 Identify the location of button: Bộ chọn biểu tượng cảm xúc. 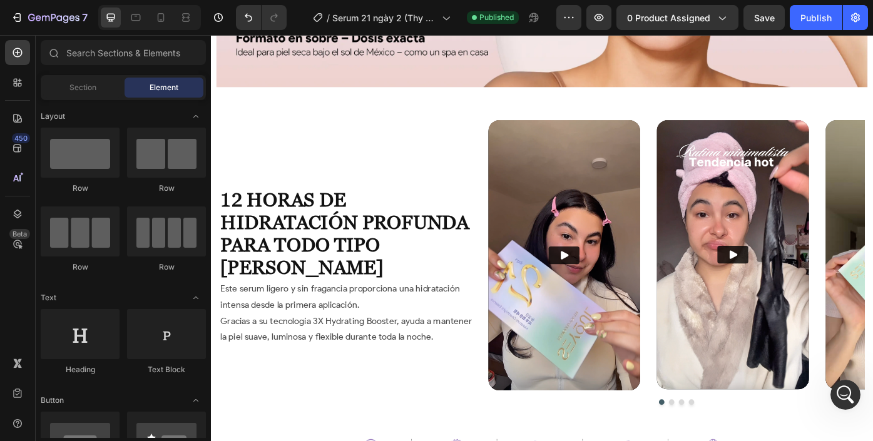
(24, 350).